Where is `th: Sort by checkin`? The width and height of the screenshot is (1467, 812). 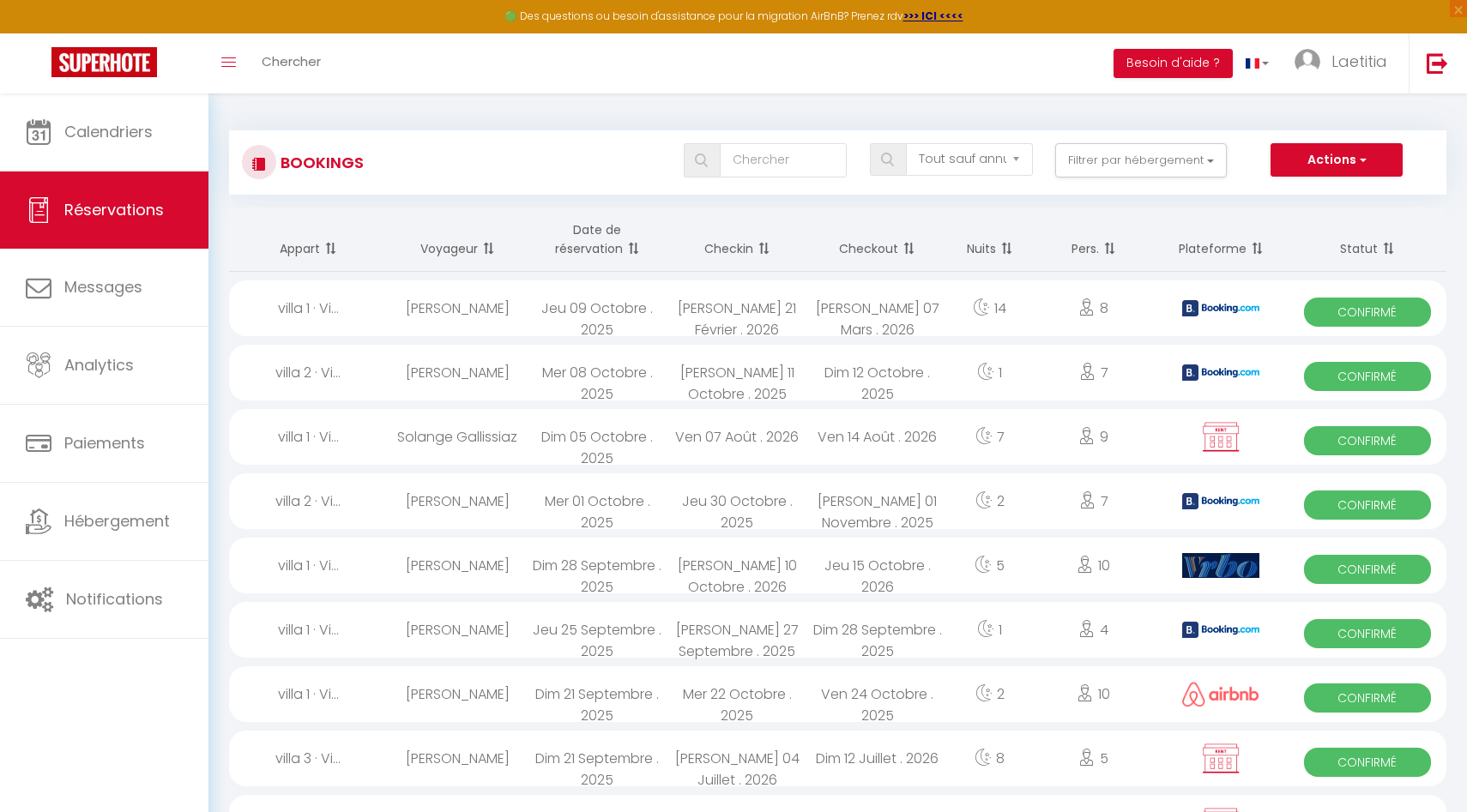 th: Sort by checkin is located at coordinates (736, 240).